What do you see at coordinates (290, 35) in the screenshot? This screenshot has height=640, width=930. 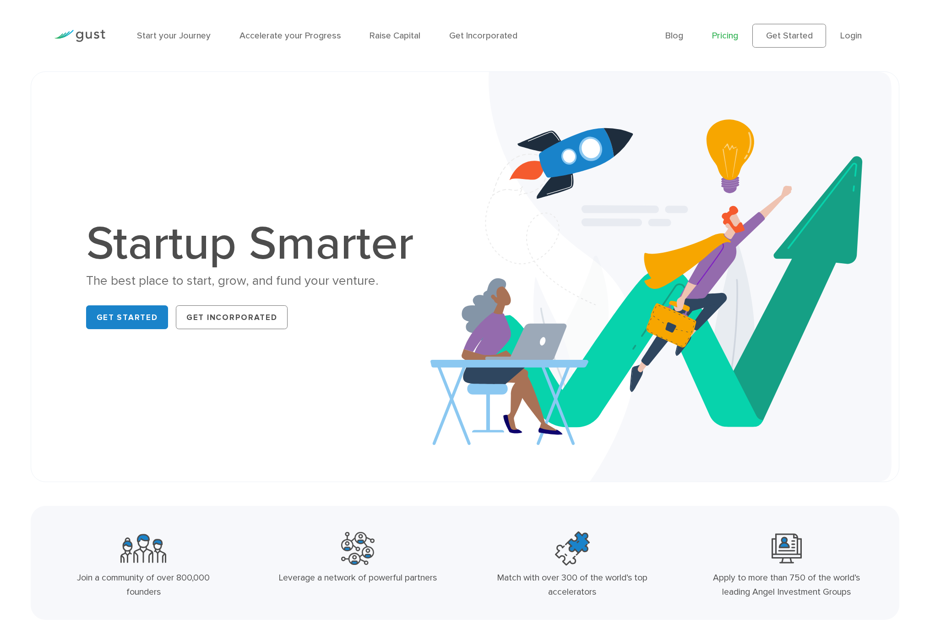 I see `a: Accelerate your Progress` at bounding box center [290, 35].